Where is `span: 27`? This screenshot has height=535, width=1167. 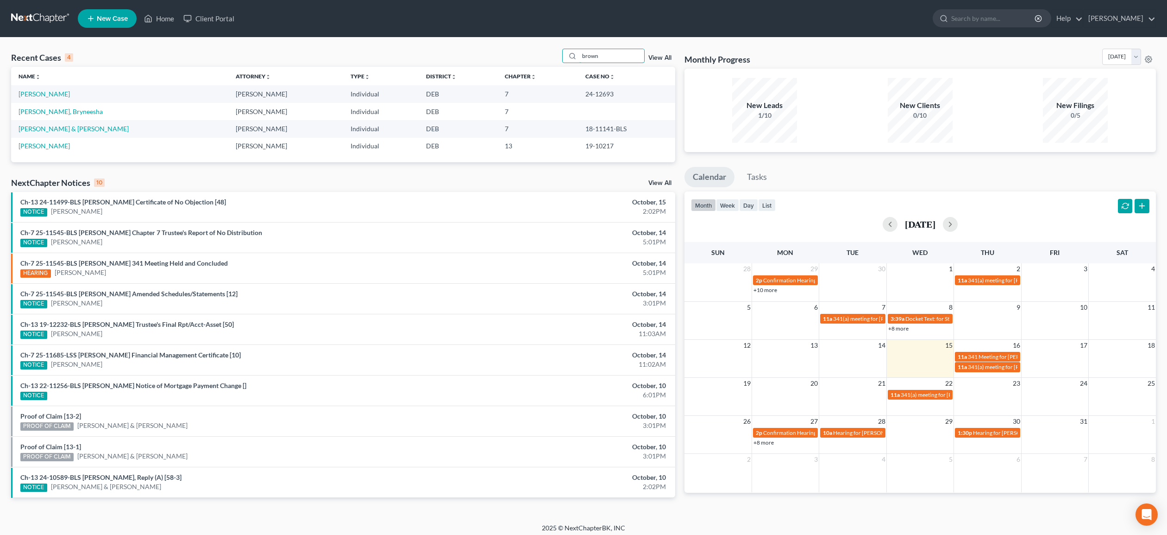
span: 27 is located at coordinates (814, 421).